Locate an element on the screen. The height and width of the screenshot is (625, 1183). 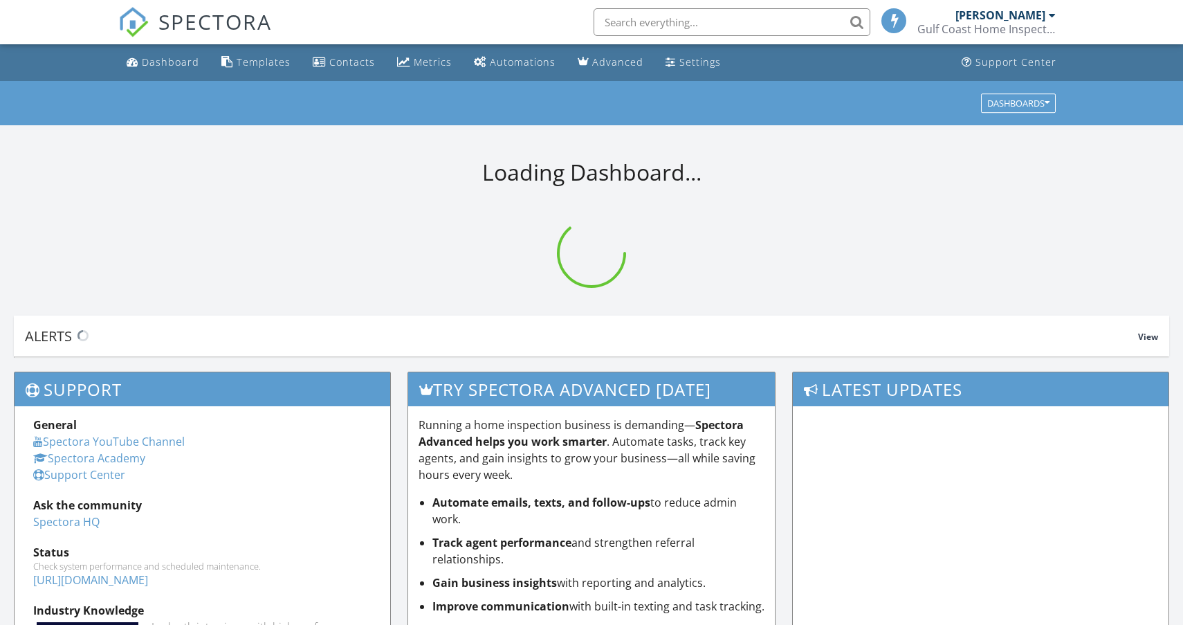
div: Settings is located at coordinates (700, 62).